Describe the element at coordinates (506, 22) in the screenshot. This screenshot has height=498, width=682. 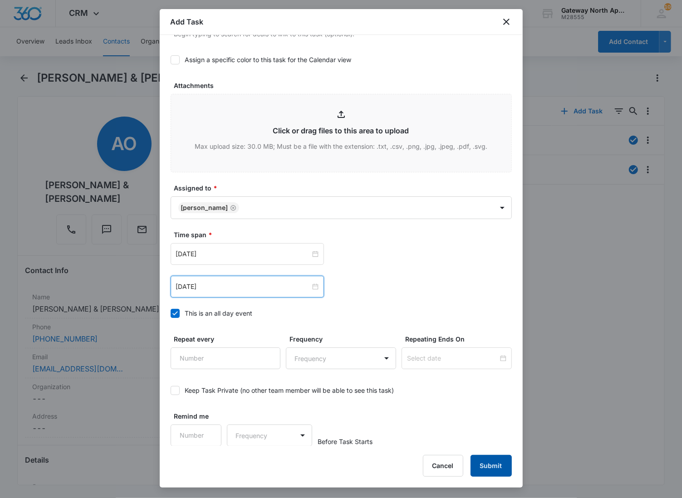
I see `button: close` at that location.